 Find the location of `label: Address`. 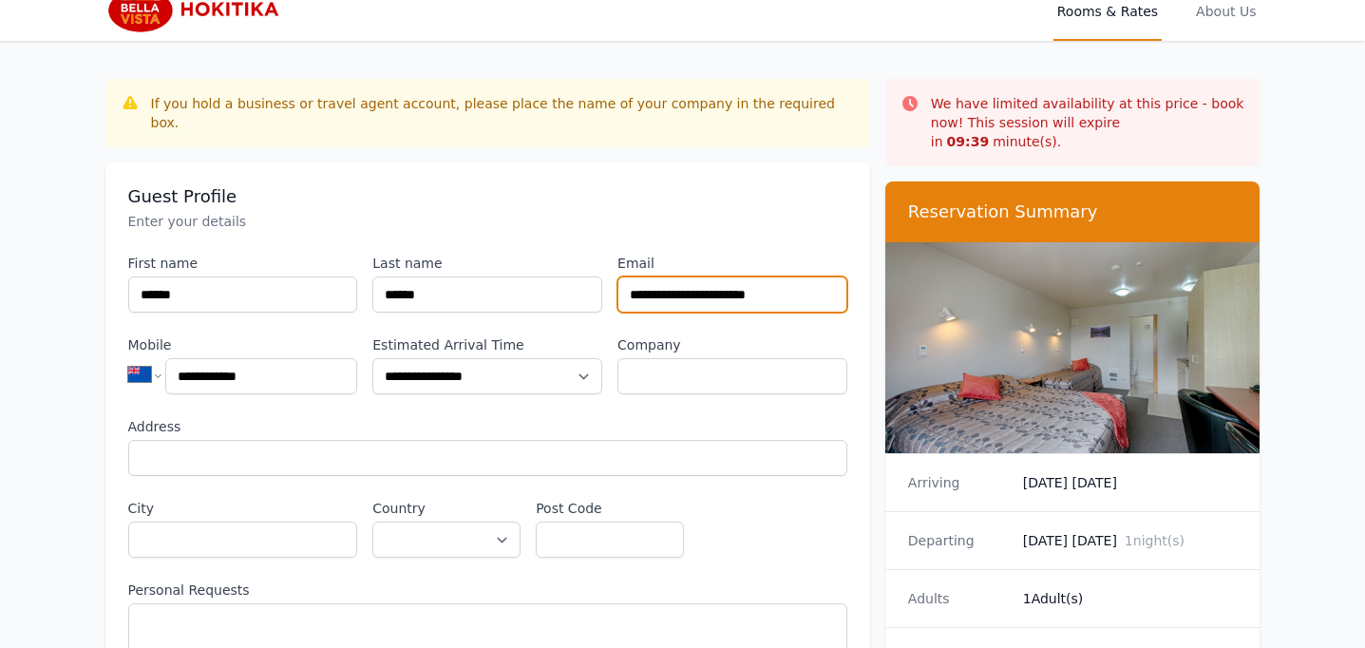

label: Address is located at coordinates (487, 426).